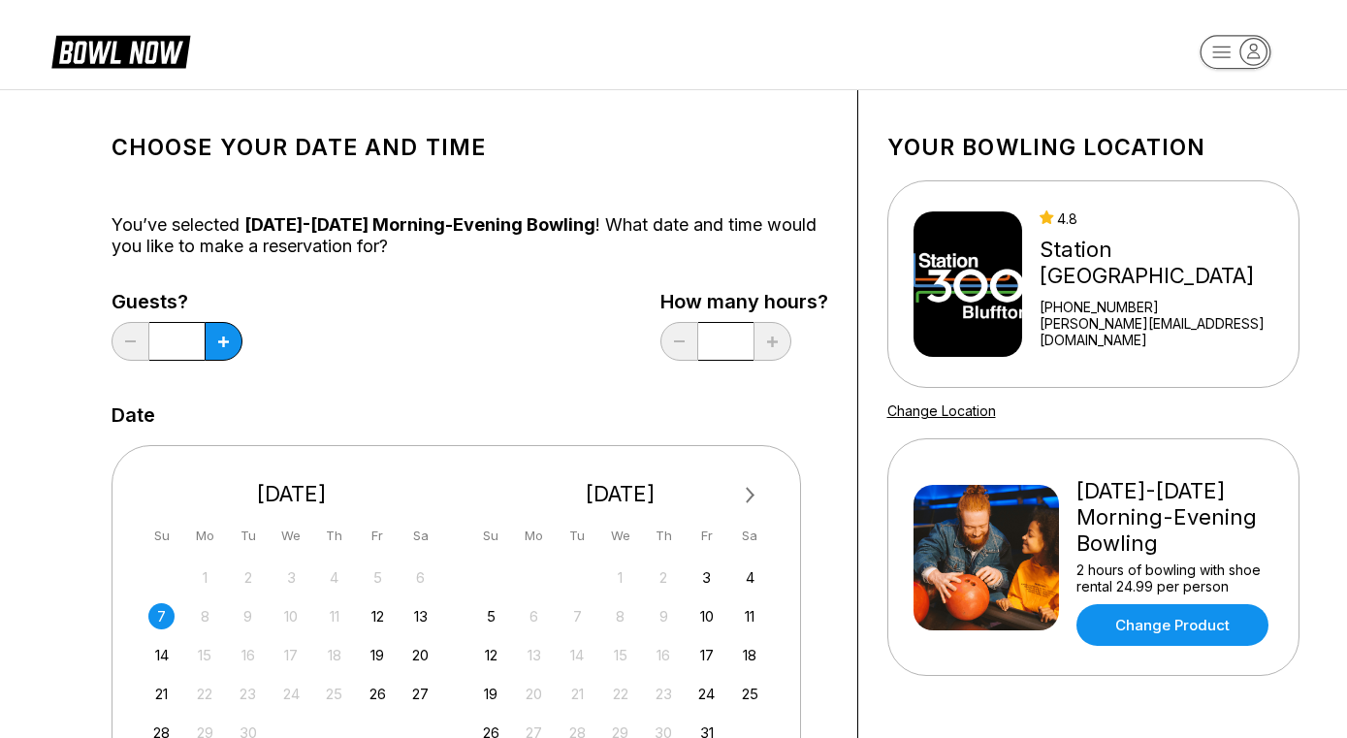 The image size is (1347, 738). Describe the element at coordinates (620, 577) in the screenshot. I see `div: Not available Wednesday, October 1st, 2025` at that location.